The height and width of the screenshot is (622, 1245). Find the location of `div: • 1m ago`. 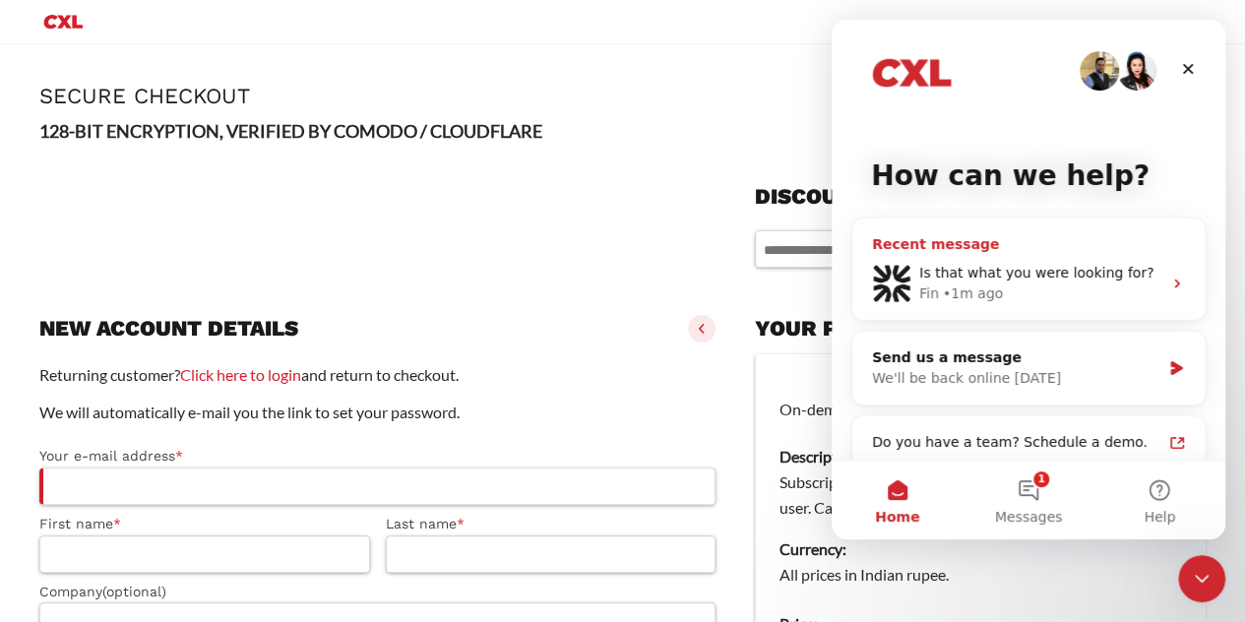

div: • 1m ago is located at coordinates (141, 274).